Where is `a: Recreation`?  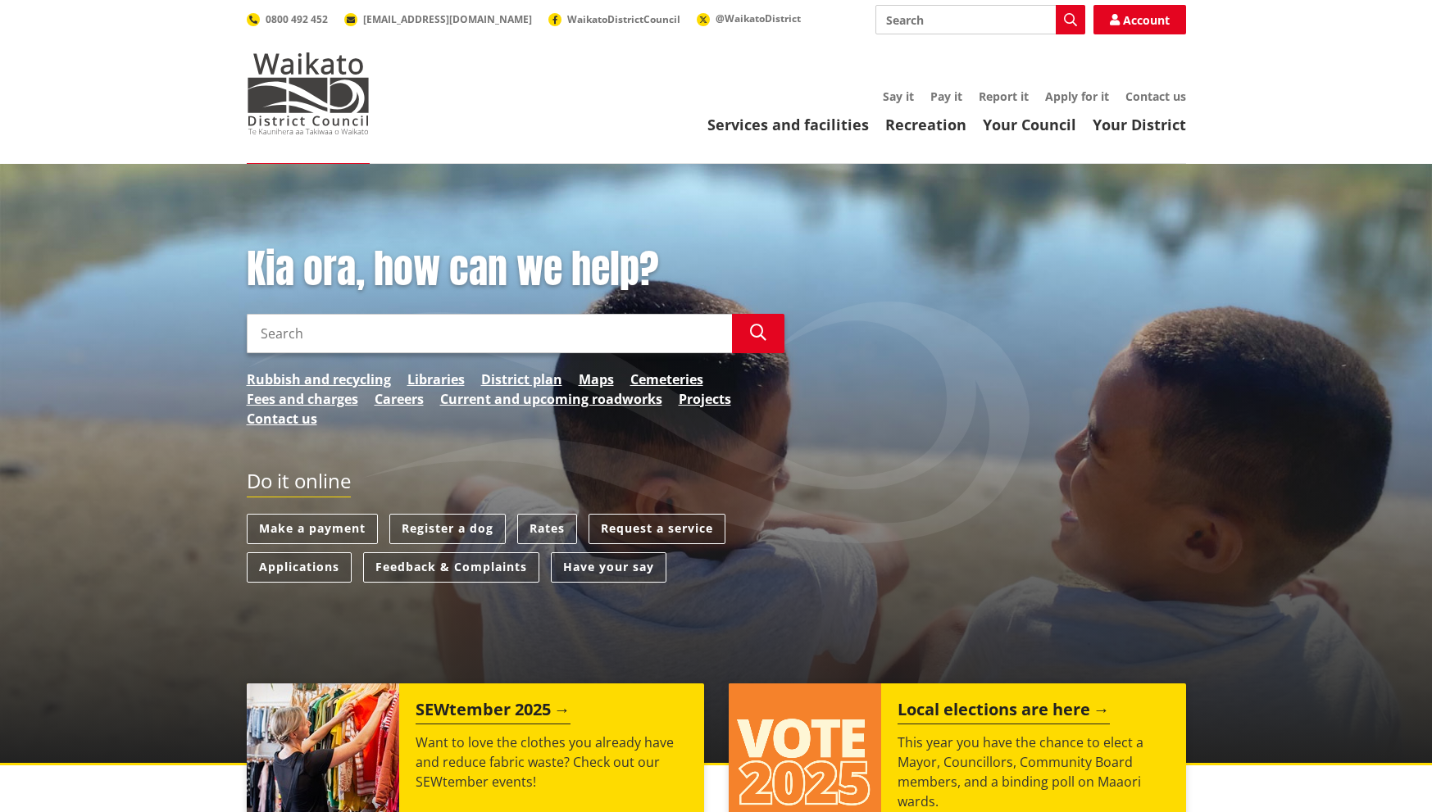 a: Recreation is located at coordinates (925, 125).